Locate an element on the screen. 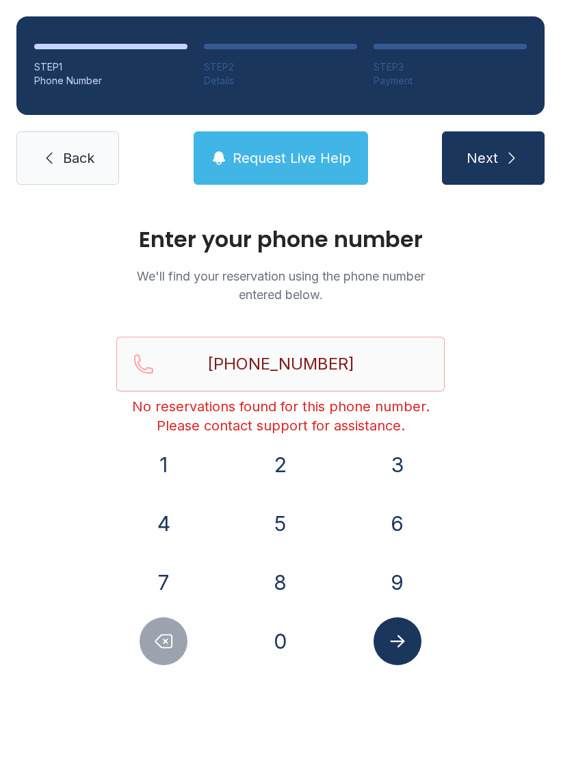 The image size is (561, 774). div: Phone Number is located at coordinates (111, 81).